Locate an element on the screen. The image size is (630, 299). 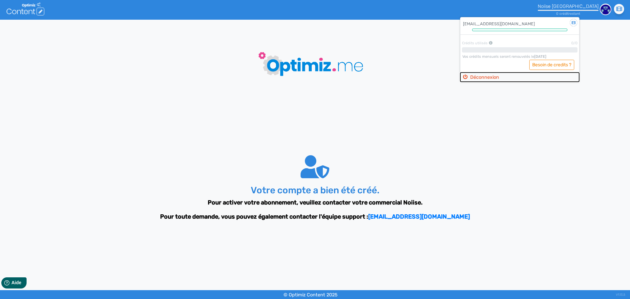
img: loader-big-blue.gif is located at coordinates (315, 63).